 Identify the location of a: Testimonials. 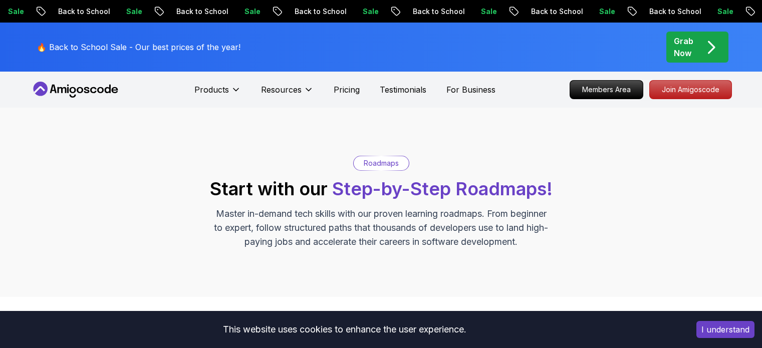
(403, 90).